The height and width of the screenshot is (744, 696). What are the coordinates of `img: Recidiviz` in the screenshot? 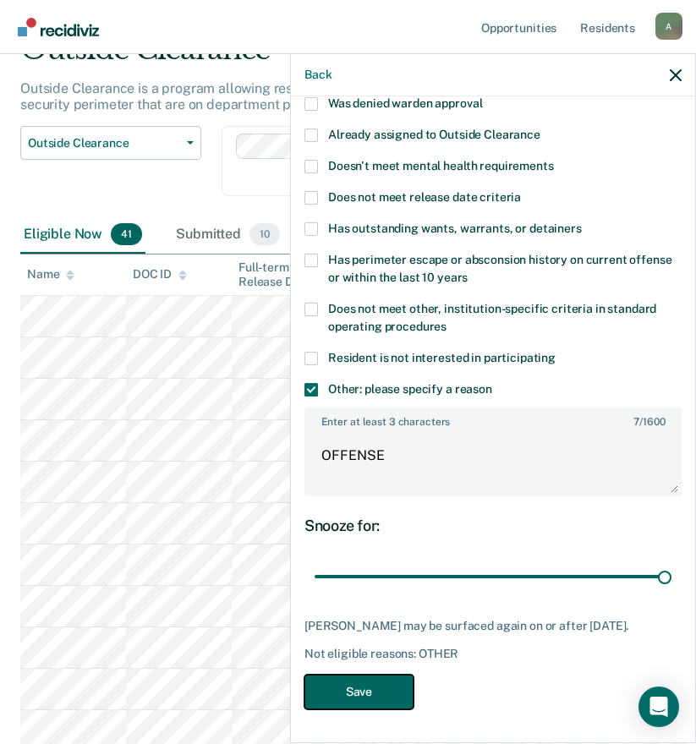 It's located at (58, 27).